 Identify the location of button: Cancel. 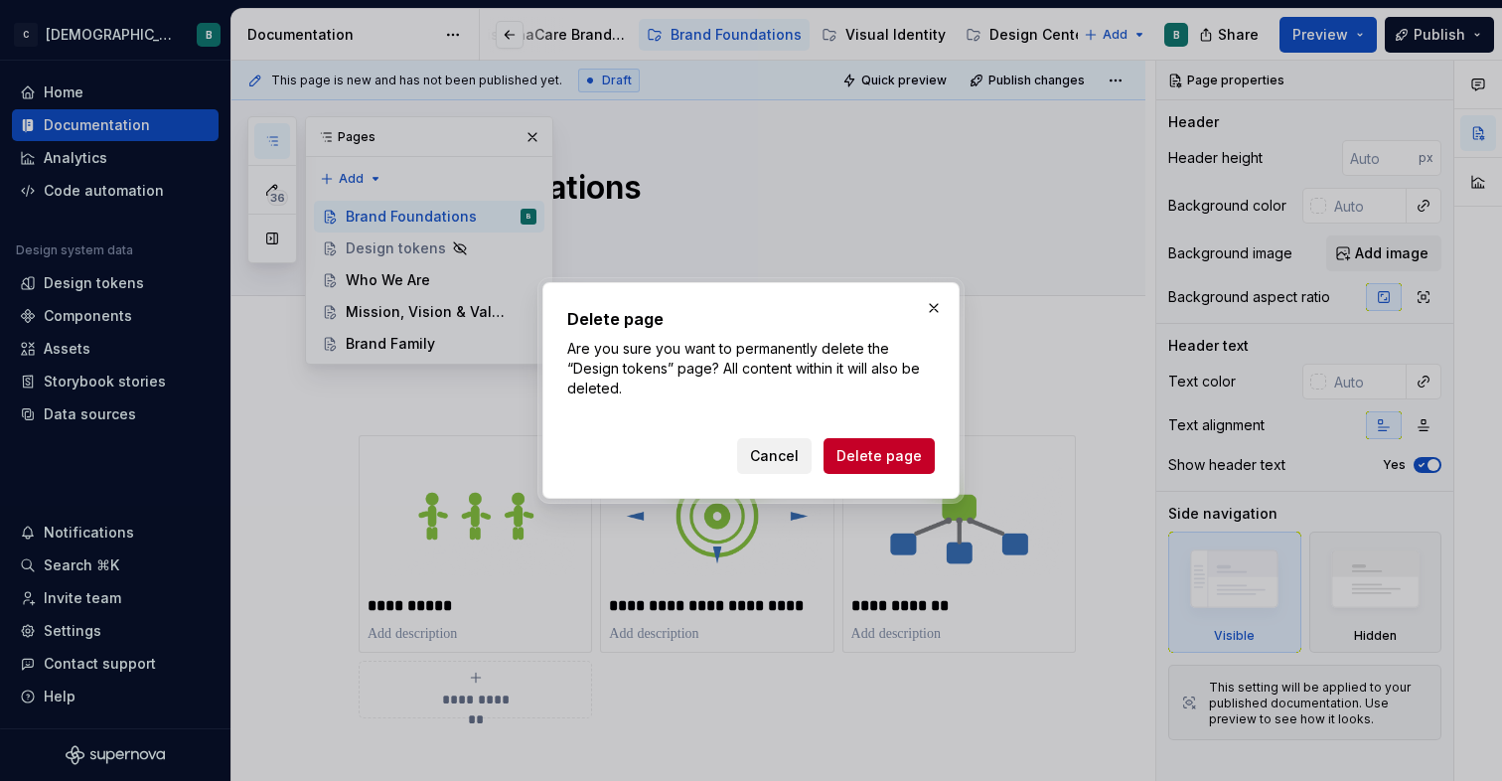
(774, 456).